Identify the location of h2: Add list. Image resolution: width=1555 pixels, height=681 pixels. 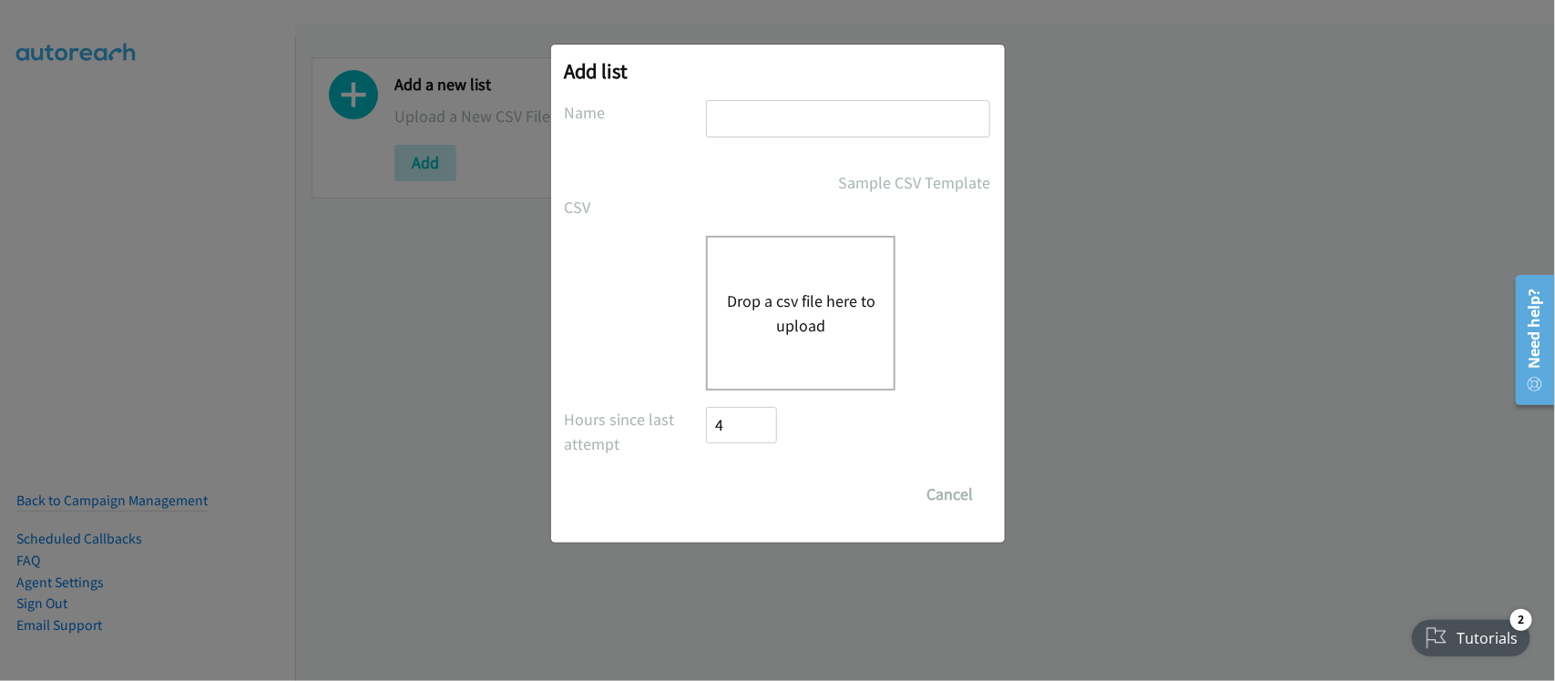
(778, 71).